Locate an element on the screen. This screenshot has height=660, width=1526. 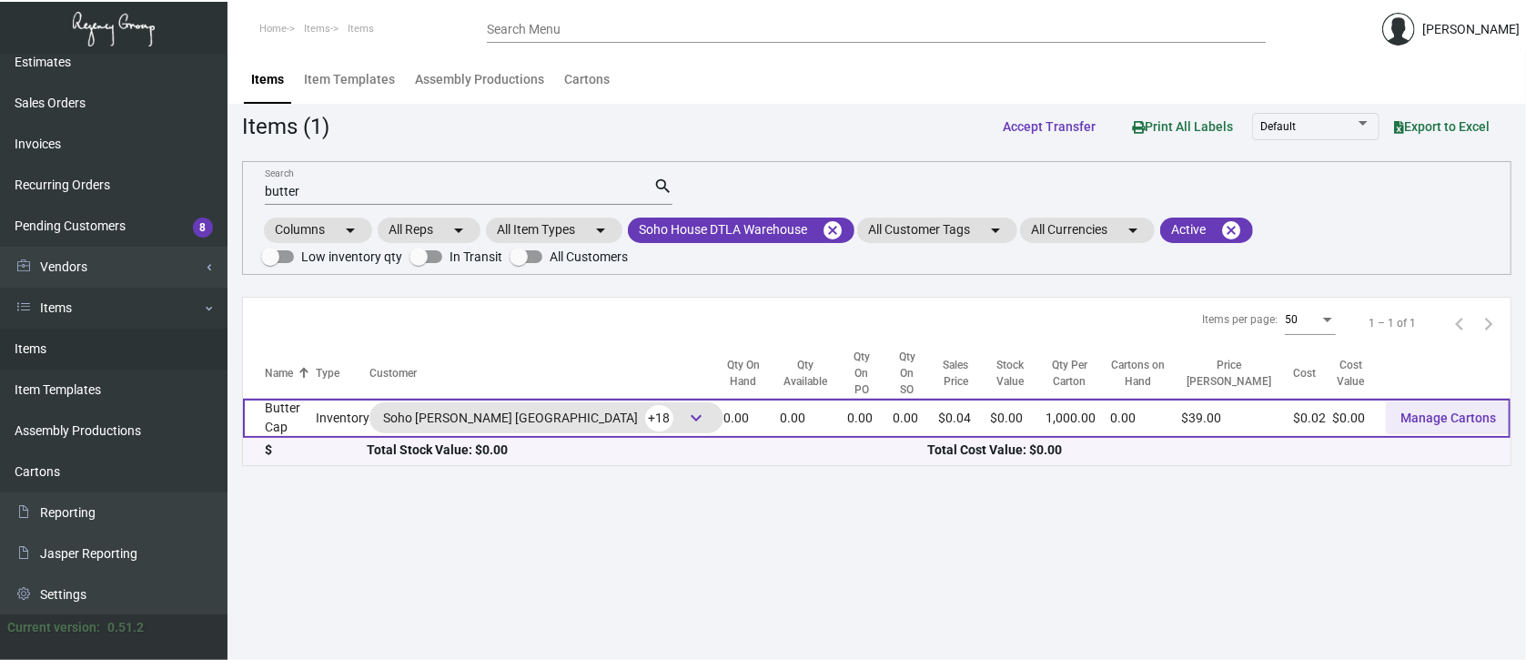
mat-chip: Active is located at coordinates (1207, 230).